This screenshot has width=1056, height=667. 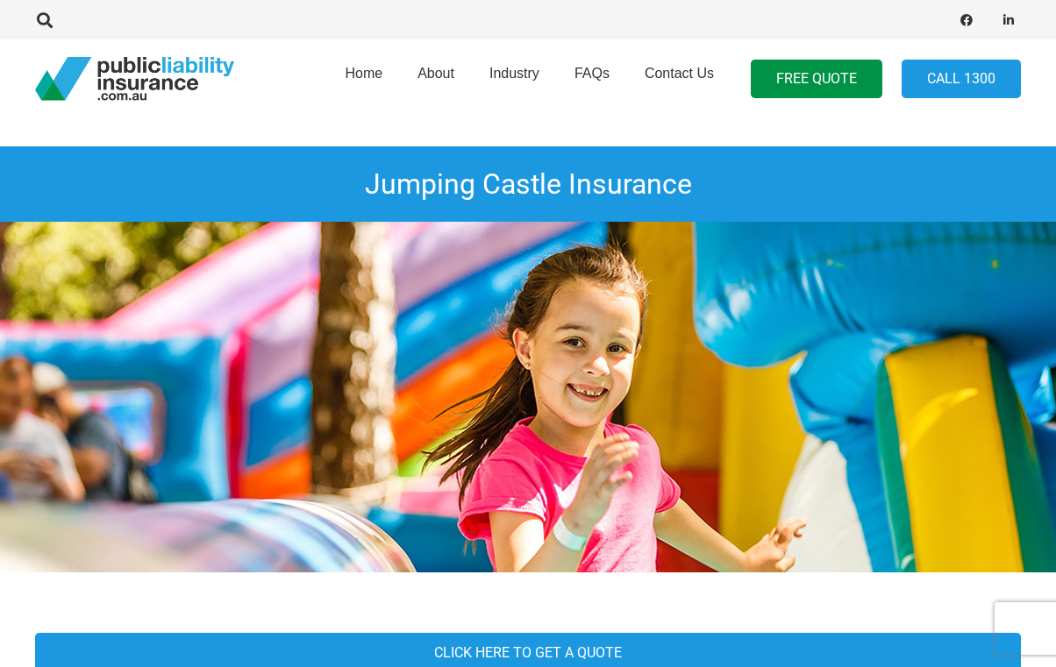 I want to click on span: Industry, so click(x=514, y=73).